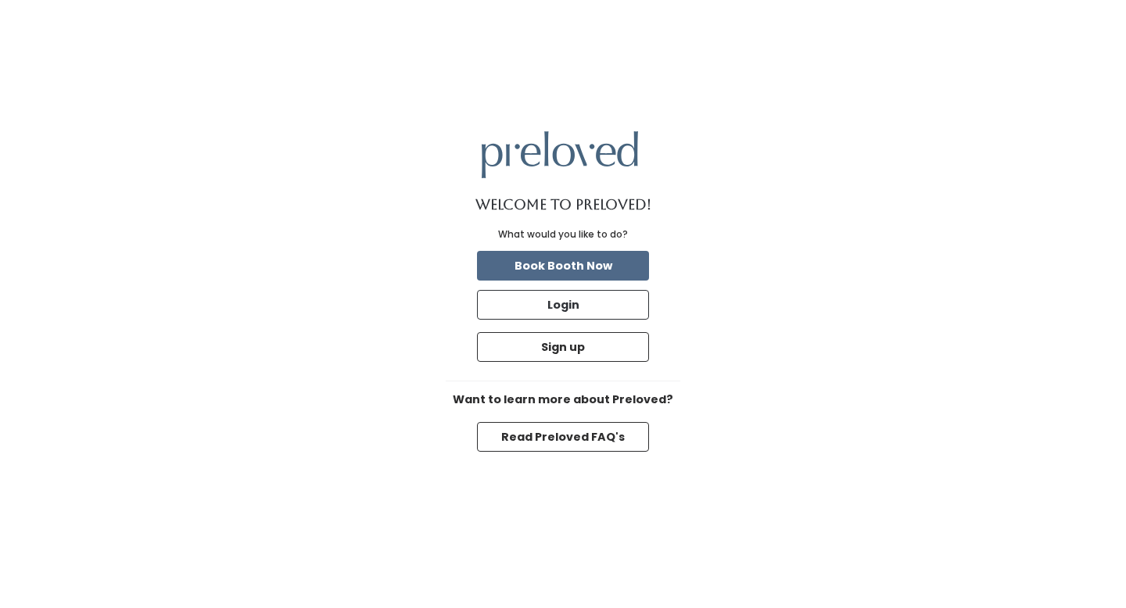 The height and width of the screenshot is (608, 1126). What do you see at coordinates (563, 305) in the screenshot?
I see `a: Login` at bounding box center [563, 305].